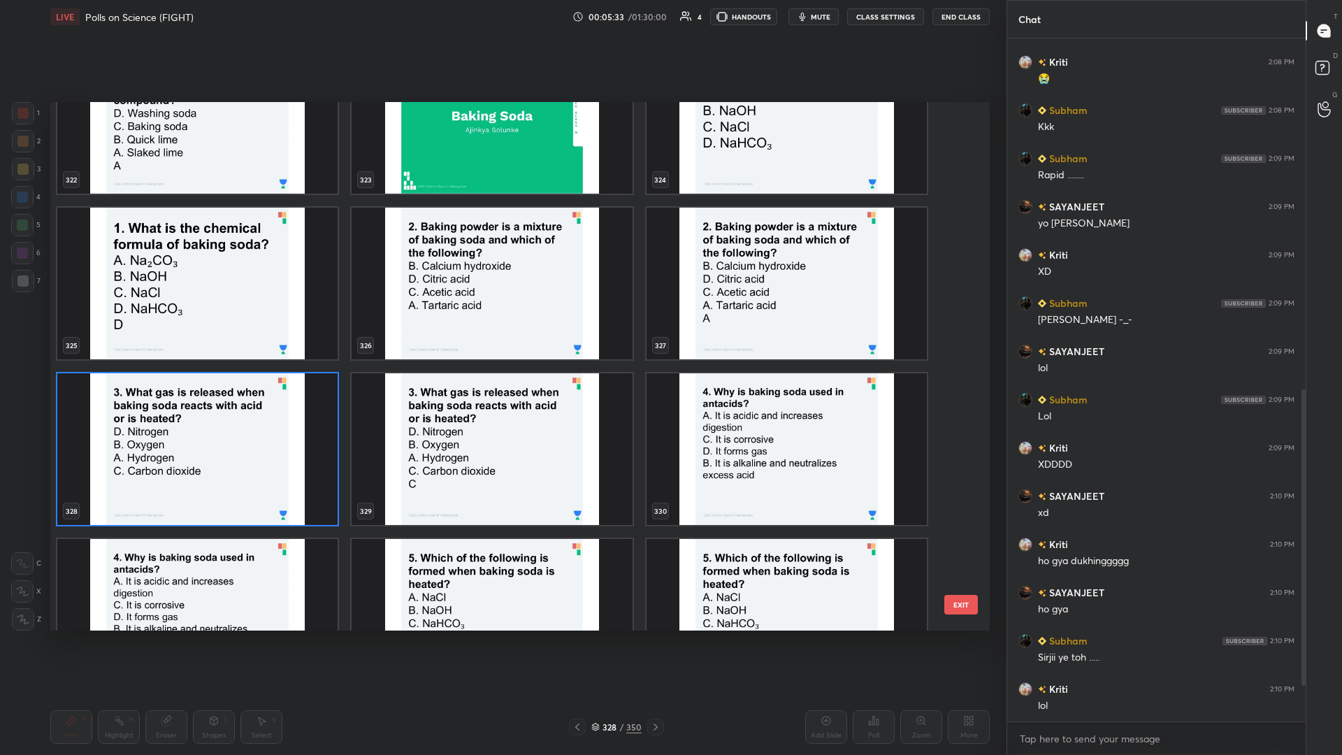 The width and height of the screenshot is (1342, 755). What do you see at coordinates (1165, 127) in the screenshot?
I see `div: Kkk` at bounding box center [1165, 127].